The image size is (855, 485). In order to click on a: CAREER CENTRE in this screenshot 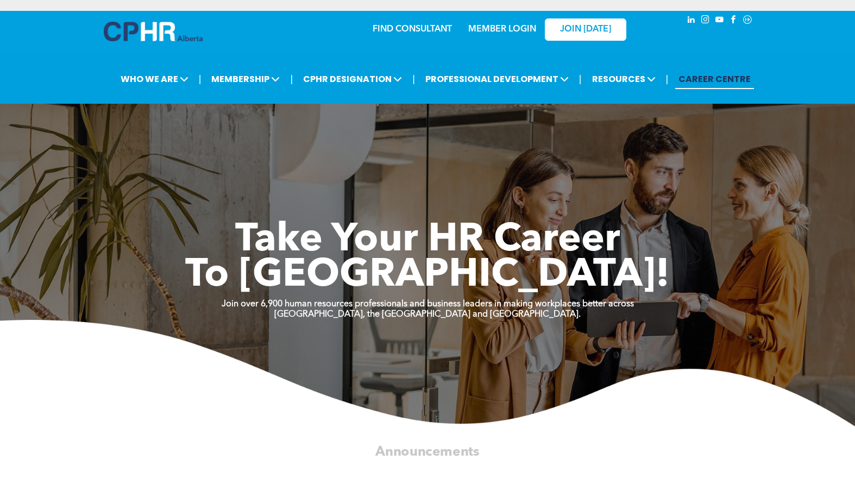, I will do `click(714, 79)`.